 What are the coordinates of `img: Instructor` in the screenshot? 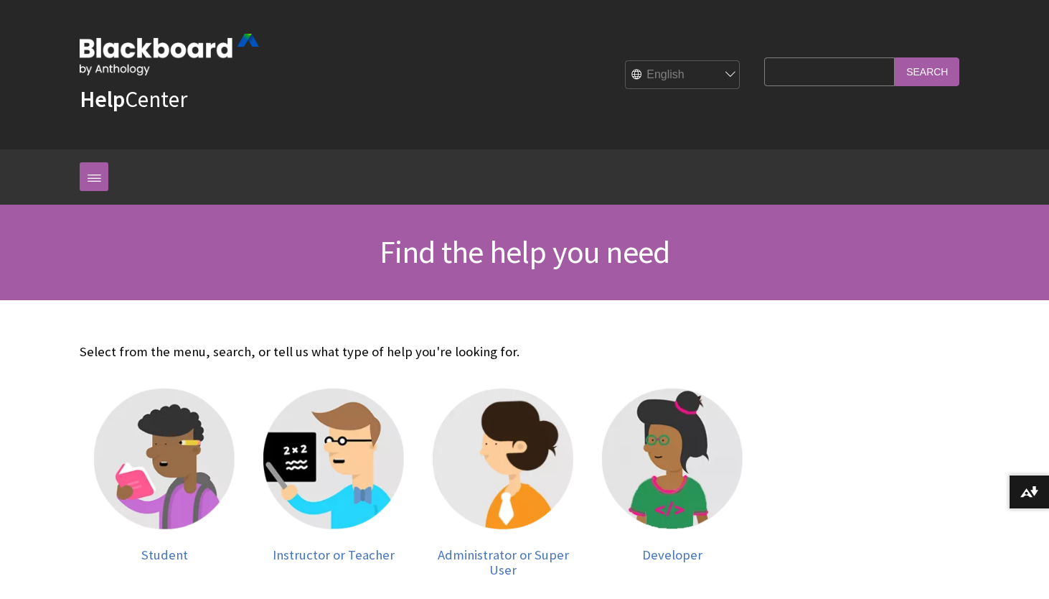 It's located at (334, 459).